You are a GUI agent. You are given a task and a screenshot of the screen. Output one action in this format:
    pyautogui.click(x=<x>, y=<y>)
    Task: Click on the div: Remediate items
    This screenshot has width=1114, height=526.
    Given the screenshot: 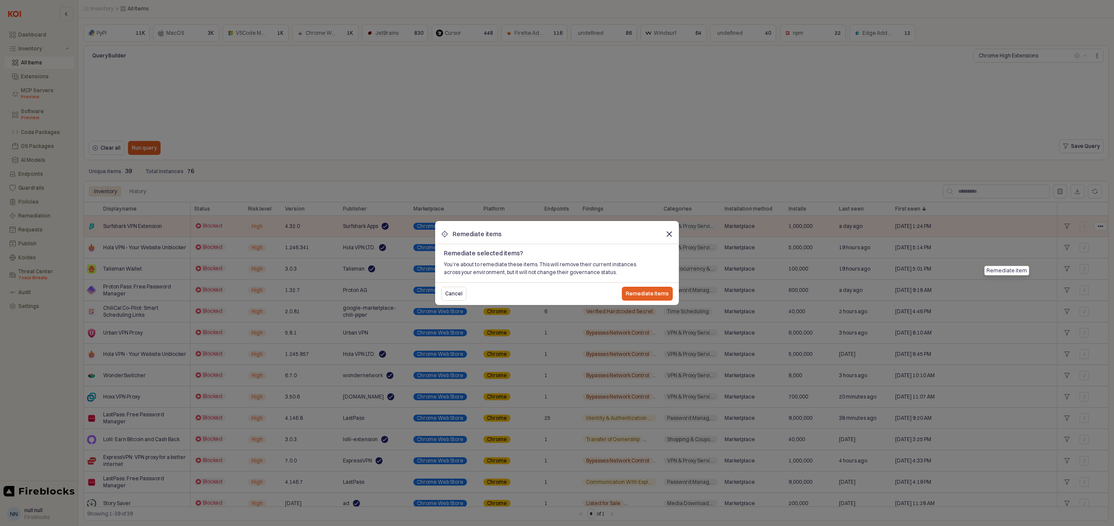 What is the action you would take?
    pyautogui.click(x=477, y=234)
    